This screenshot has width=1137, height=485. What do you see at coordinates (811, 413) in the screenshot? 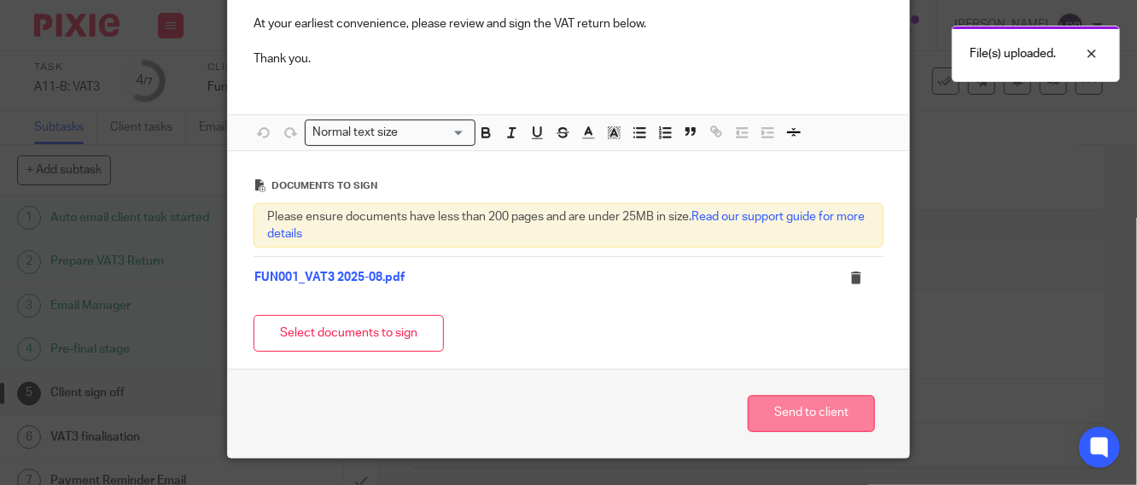
I see `button: Send to client` at bounding box center [811, 413].